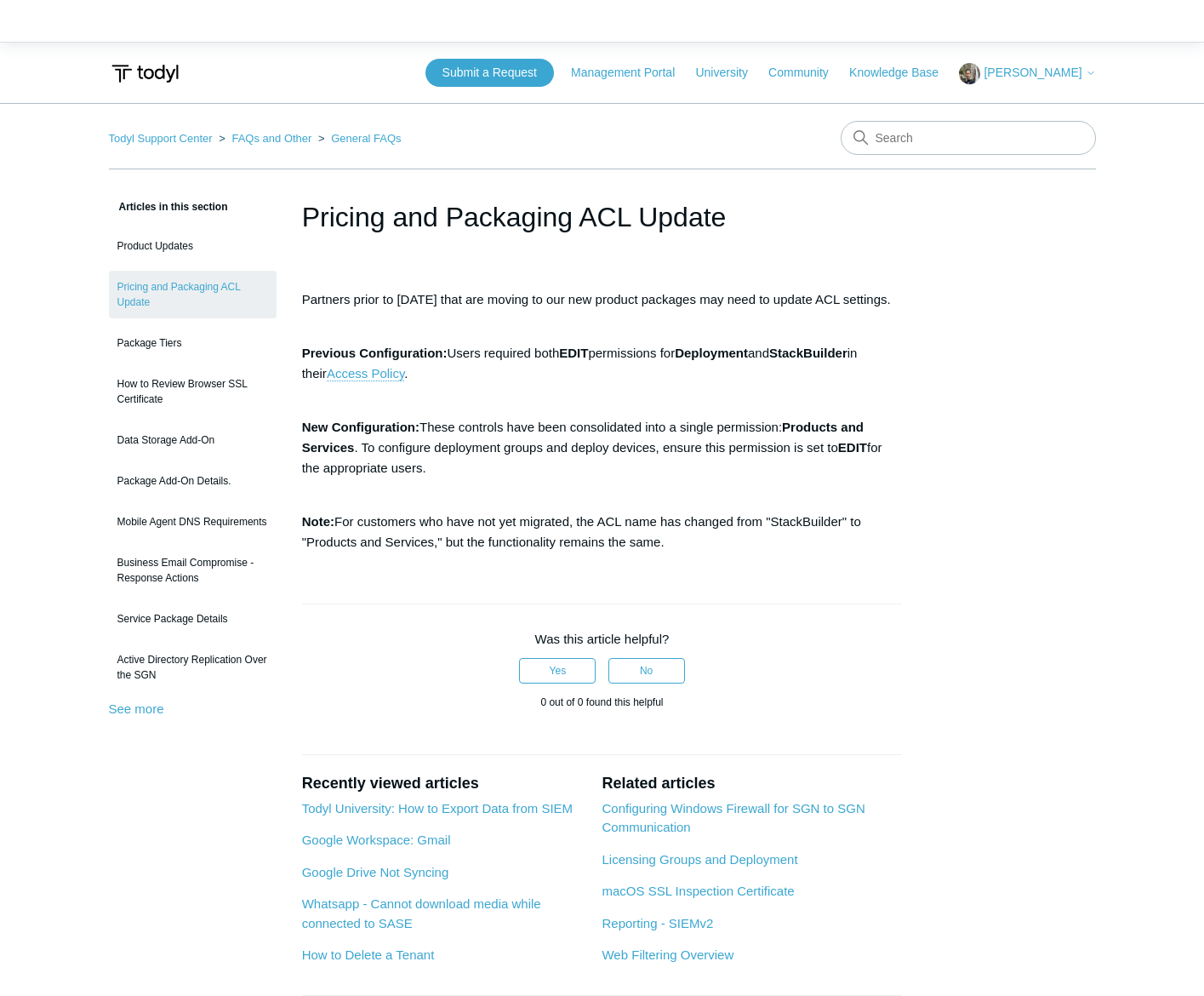 The width and height of the screenshot is (1204, 996). Describe the element at coordinates (603, 217) in the screenshot. I see `h1: Pricing and Packaging ACL Update` at that location.